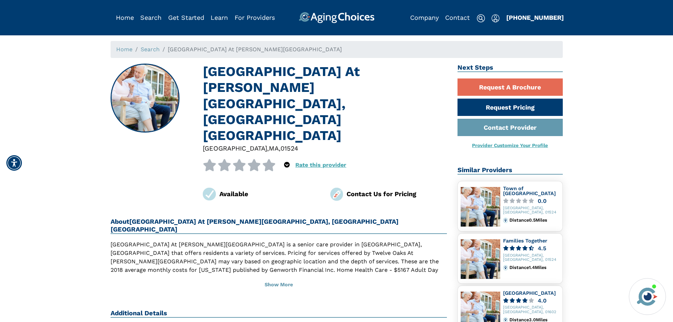 The height and width of the screenshot is (322, 673). I want to click on a: Company, so click(424, 17).